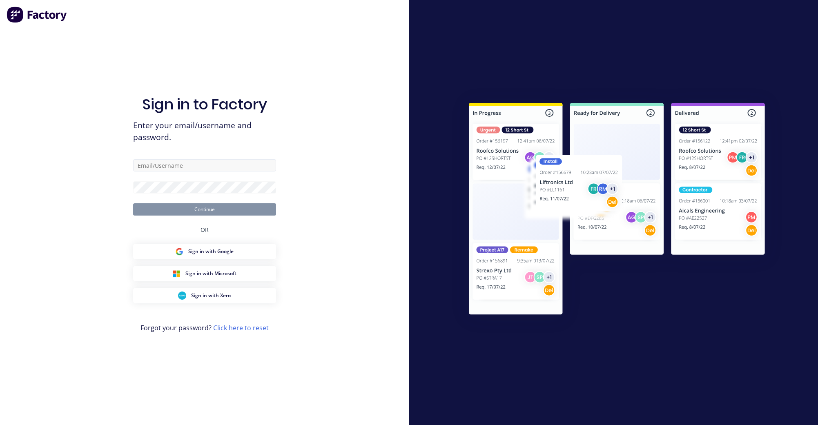 This screenshot has height=425, width=818. Describe the element at coordinates (205, 328) in the screenshot. I see `span: Forgot your password?` at that location.